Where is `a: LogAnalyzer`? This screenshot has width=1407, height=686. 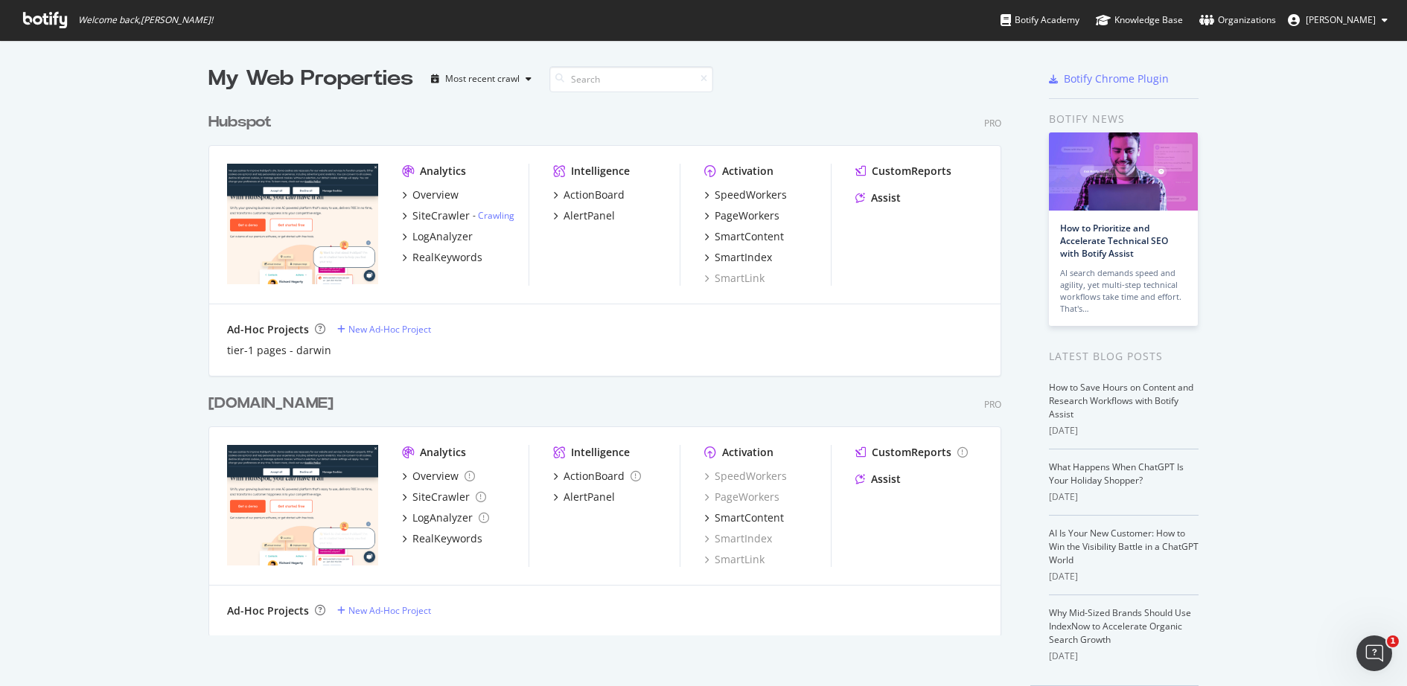
a: LogAnalyzer is located at coordinates (445, 518).